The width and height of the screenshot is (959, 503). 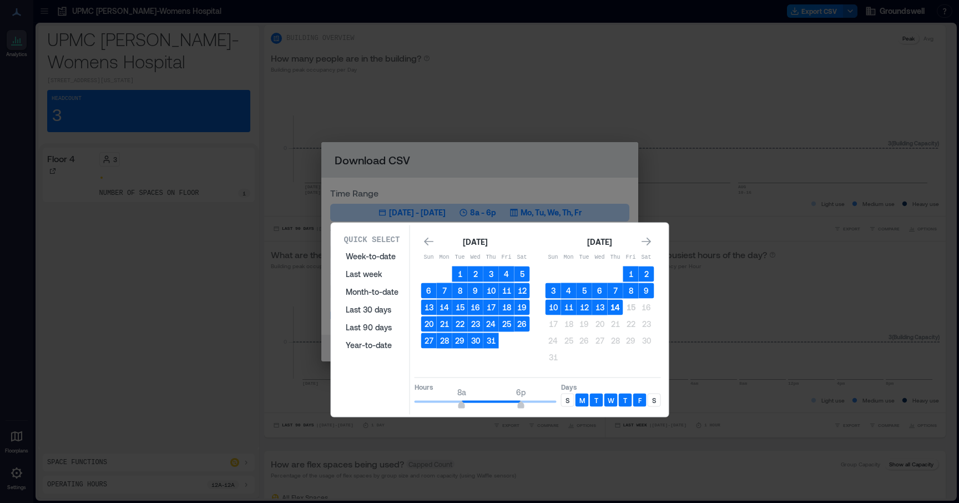 What do you see at coordinates (372, 274) in the screenshot?
I see `button: Last week` at bounding box center [372, 274].